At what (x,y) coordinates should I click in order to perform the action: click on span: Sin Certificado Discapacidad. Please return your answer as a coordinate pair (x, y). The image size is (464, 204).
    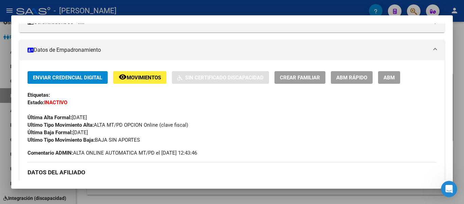
    Looking at the image, I should click on (224, 77).